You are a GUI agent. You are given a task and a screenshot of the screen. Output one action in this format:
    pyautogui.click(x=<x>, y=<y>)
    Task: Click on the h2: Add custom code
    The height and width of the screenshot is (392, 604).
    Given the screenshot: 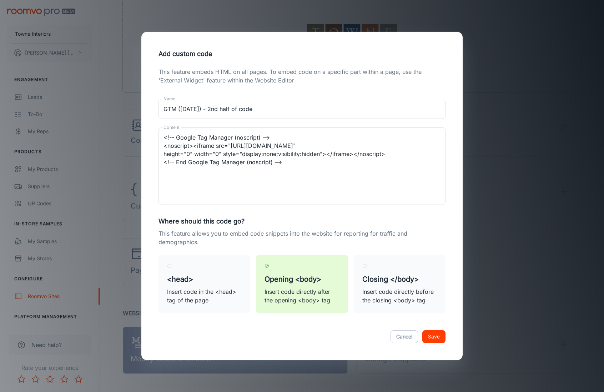 What is the action you would take?
    pyautogui.click(x=302, y=54)
    